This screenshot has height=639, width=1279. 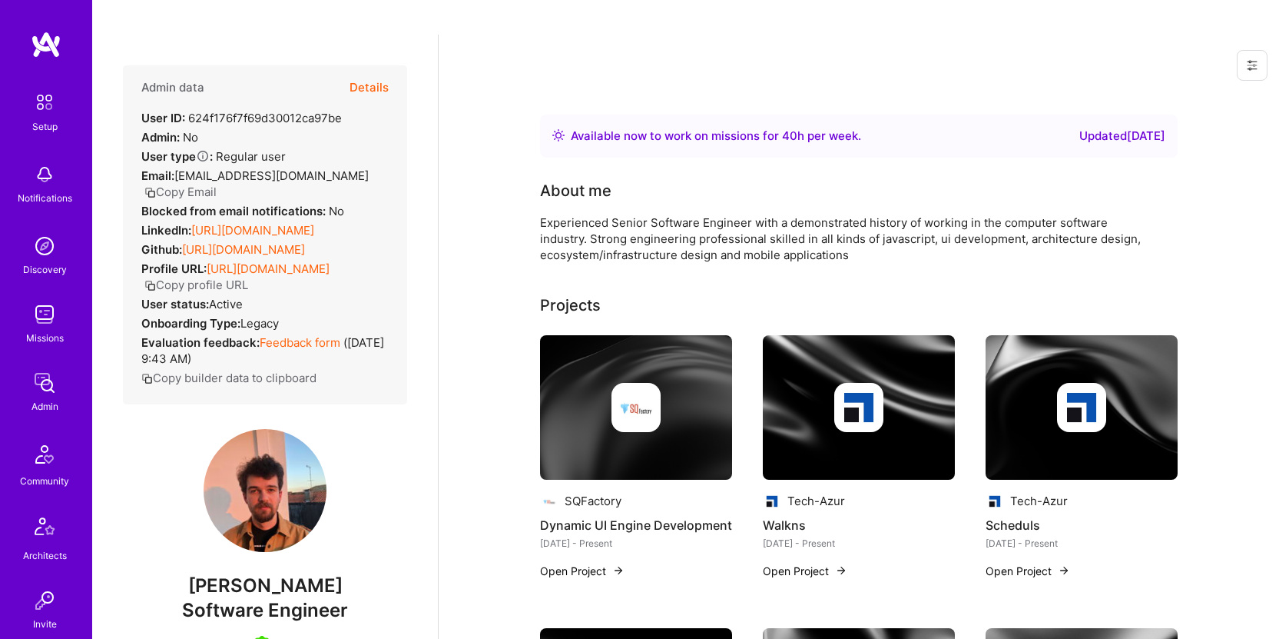 What do you see at coordinates (45, 600) in the screenshot?
I see `img: Invite` at bounding box center [45, 600].